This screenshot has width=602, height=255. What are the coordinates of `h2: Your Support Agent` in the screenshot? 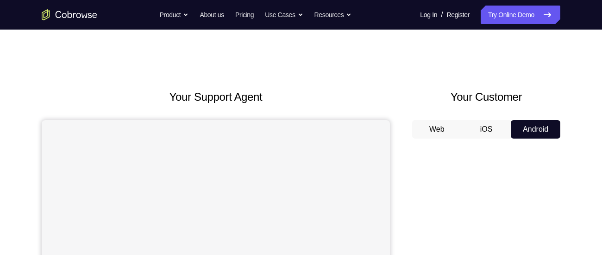 It's located at (216, 97).